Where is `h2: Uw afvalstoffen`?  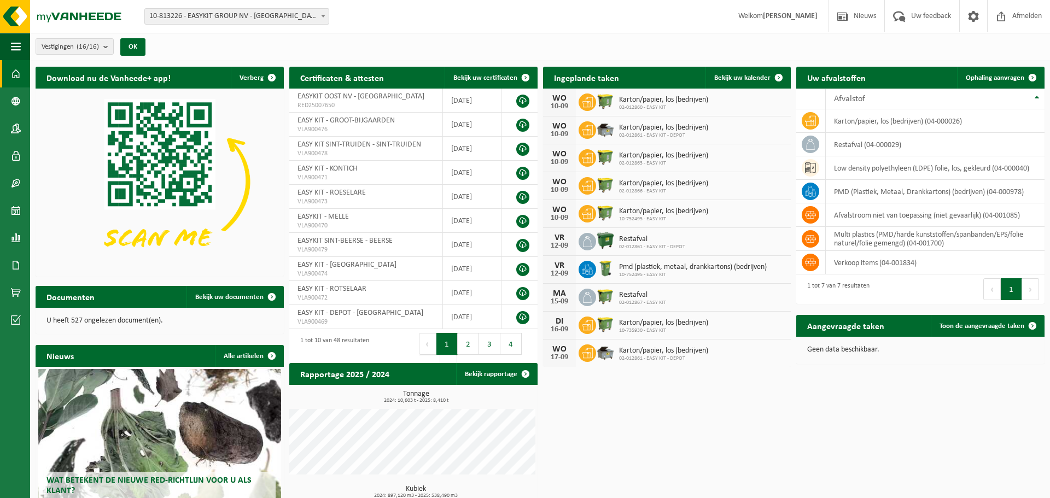 h2: Uw afvalstoffen is located at coordinates (836, 77).